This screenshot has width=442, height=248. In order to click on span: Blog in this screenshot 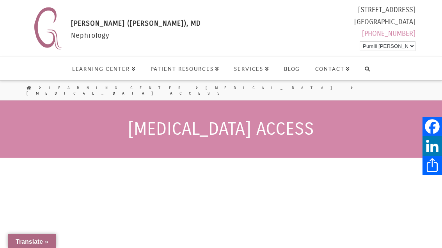, I will do `click(292, 69)`.